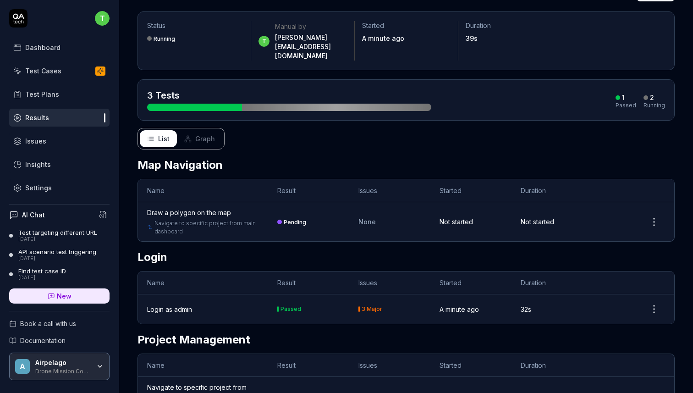 This screenshot has height=393, width=693. I want to click on div: Dashboard, so click(43, 47).